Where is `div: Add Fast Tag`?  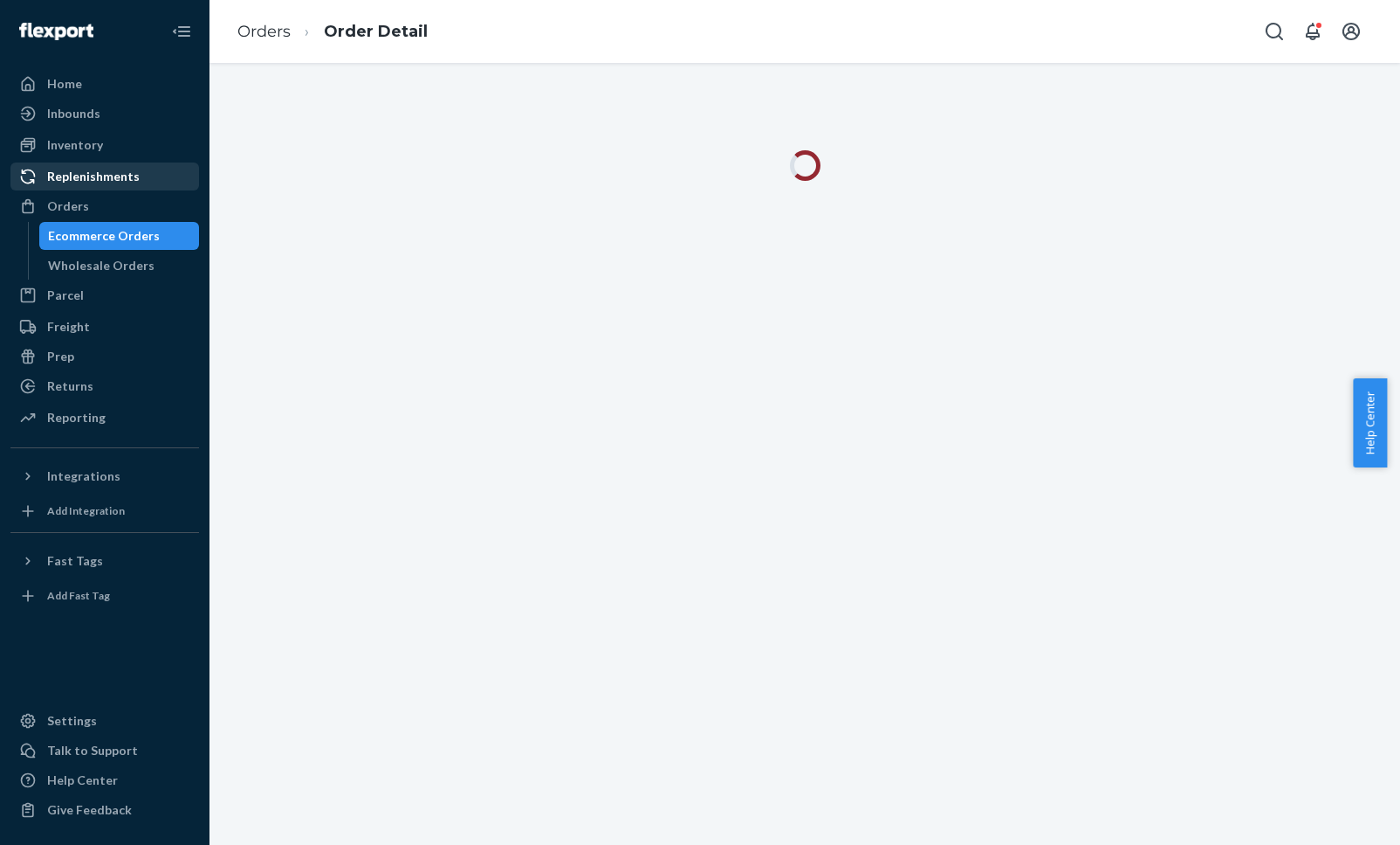
div: Add Fast Tag is located at coordinates (79, 595).